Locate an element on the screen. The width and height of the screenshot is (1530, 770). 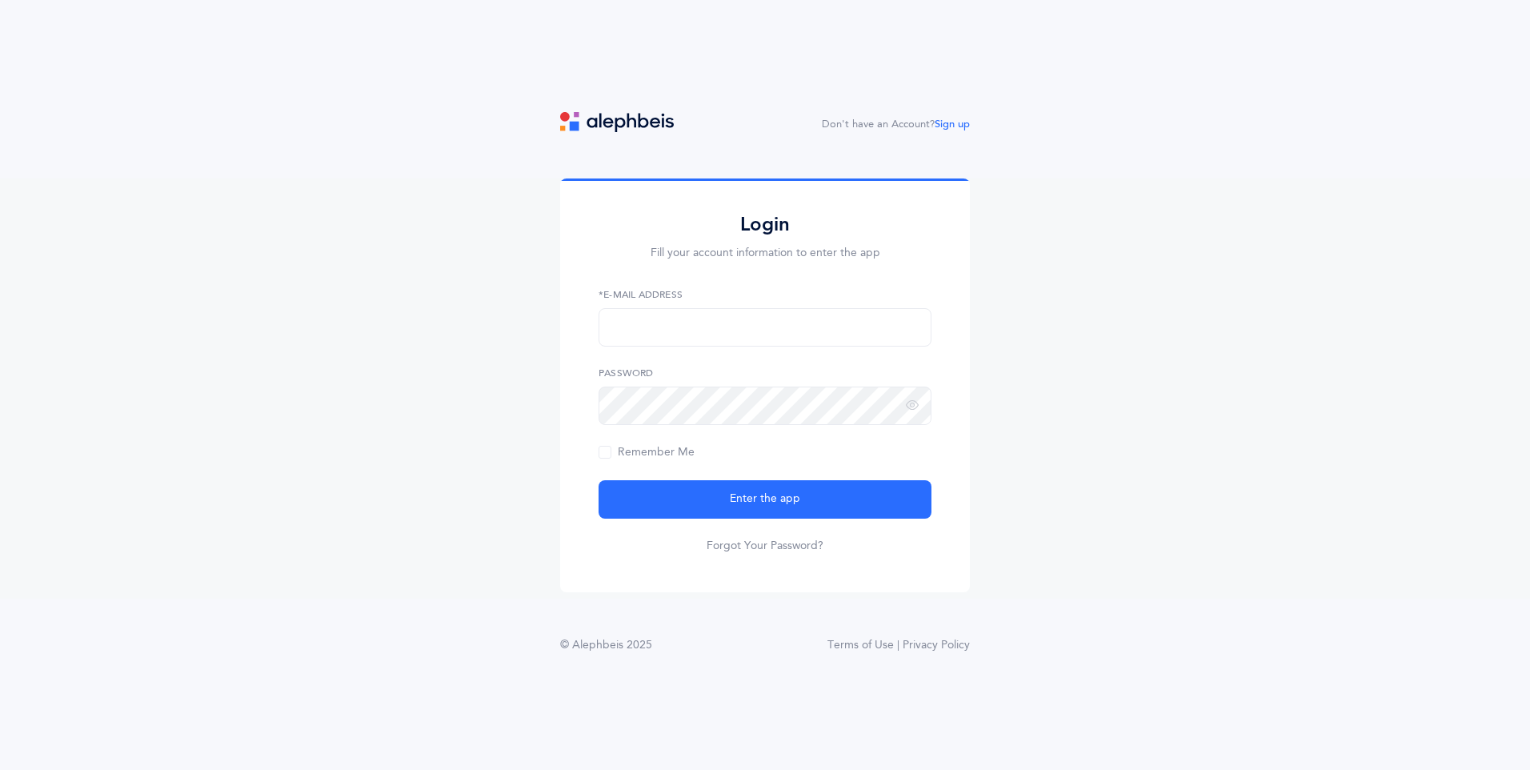
label: *E-Mail Address is located at coordinates (765, 295).